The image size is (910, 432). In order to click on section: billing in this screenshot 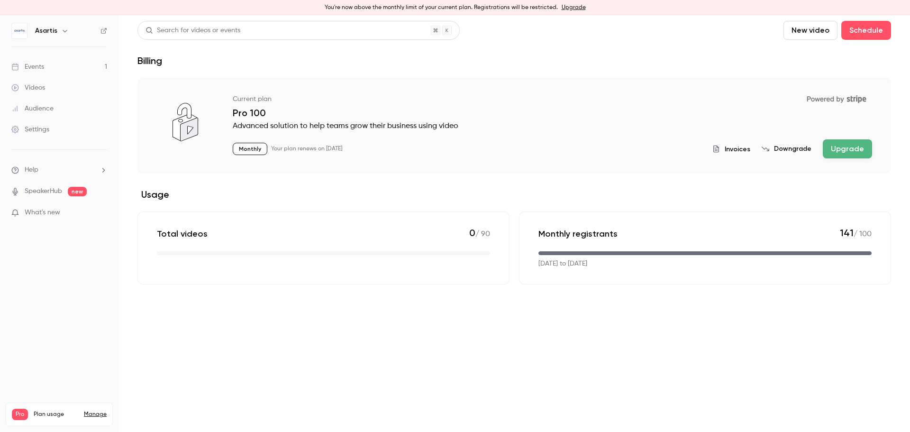, I will do `click(514, 181)`.